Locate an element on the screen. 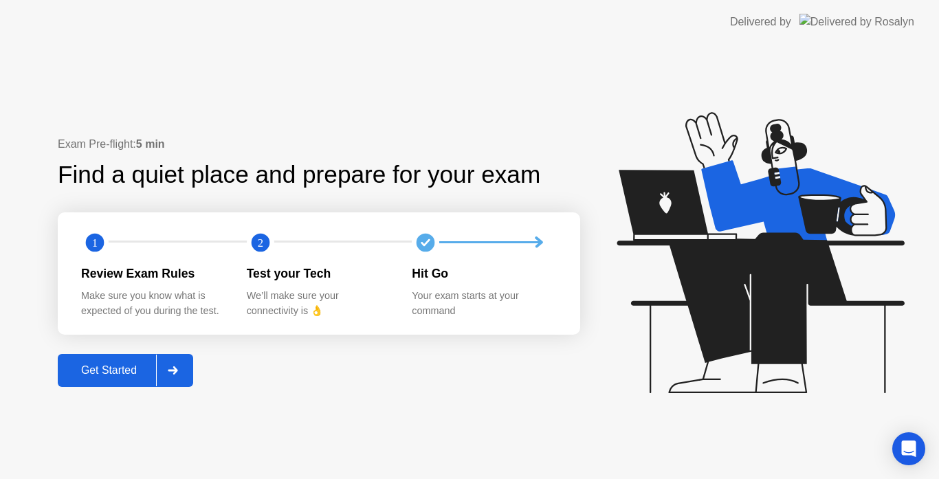 This screenshot has width=939, height=479. div: Get Started is located at coordinates (109, 371).